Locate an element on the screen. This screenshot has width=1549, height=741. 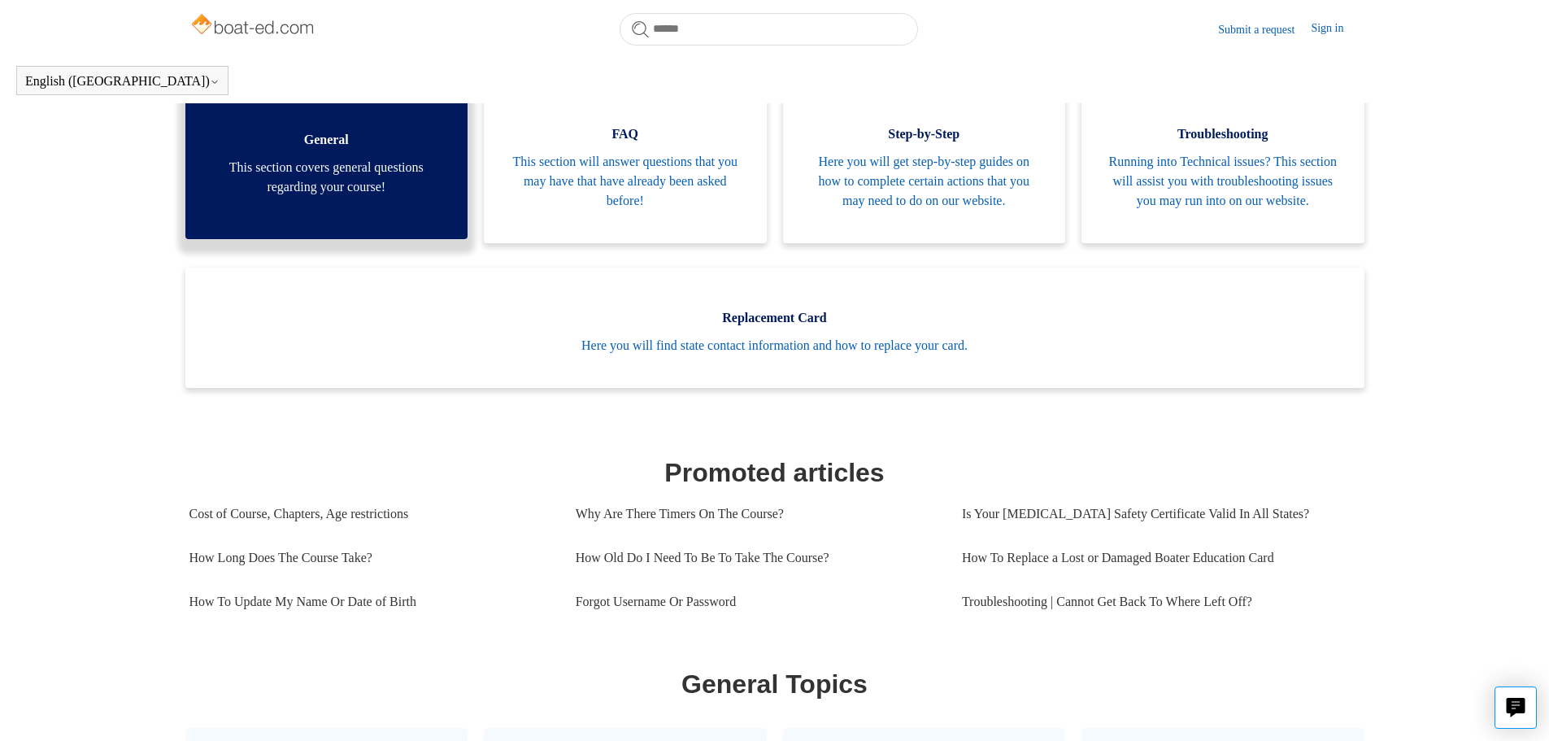
div: Live chat is located at coordinates (1516, 707).